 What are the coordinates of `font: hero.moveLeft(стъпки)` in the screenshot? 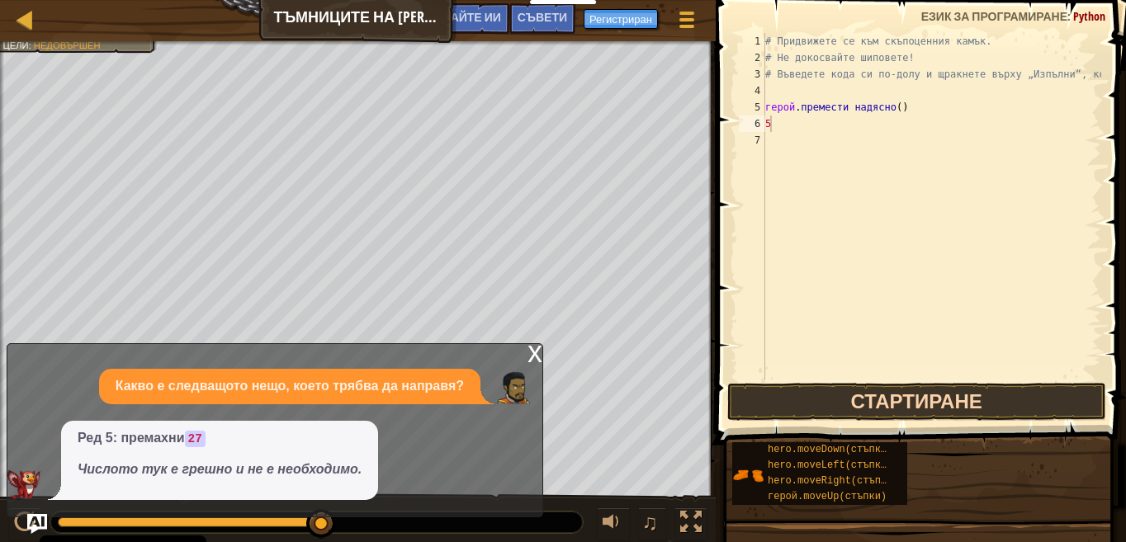 It's located at (830, 466).